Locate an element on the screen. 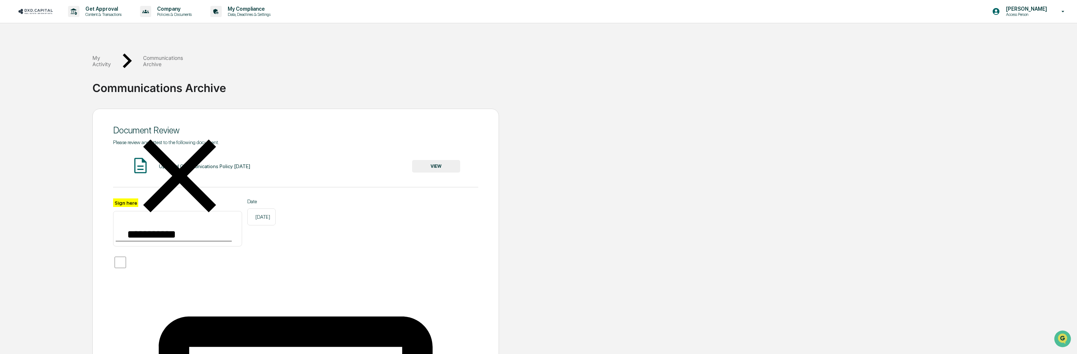 The width and height of the screenshot is (1077, 354). div: We're available if you need us! is located at coordinates (59, 67).